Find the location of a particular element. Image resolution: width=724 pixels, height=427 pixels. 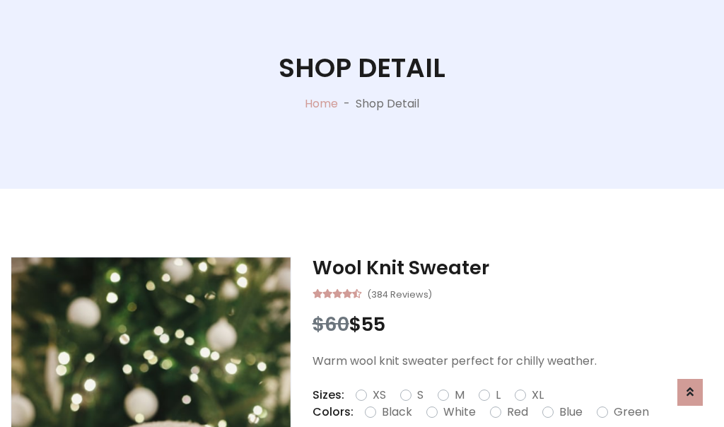

label: S is located at coordinates (420, 395).